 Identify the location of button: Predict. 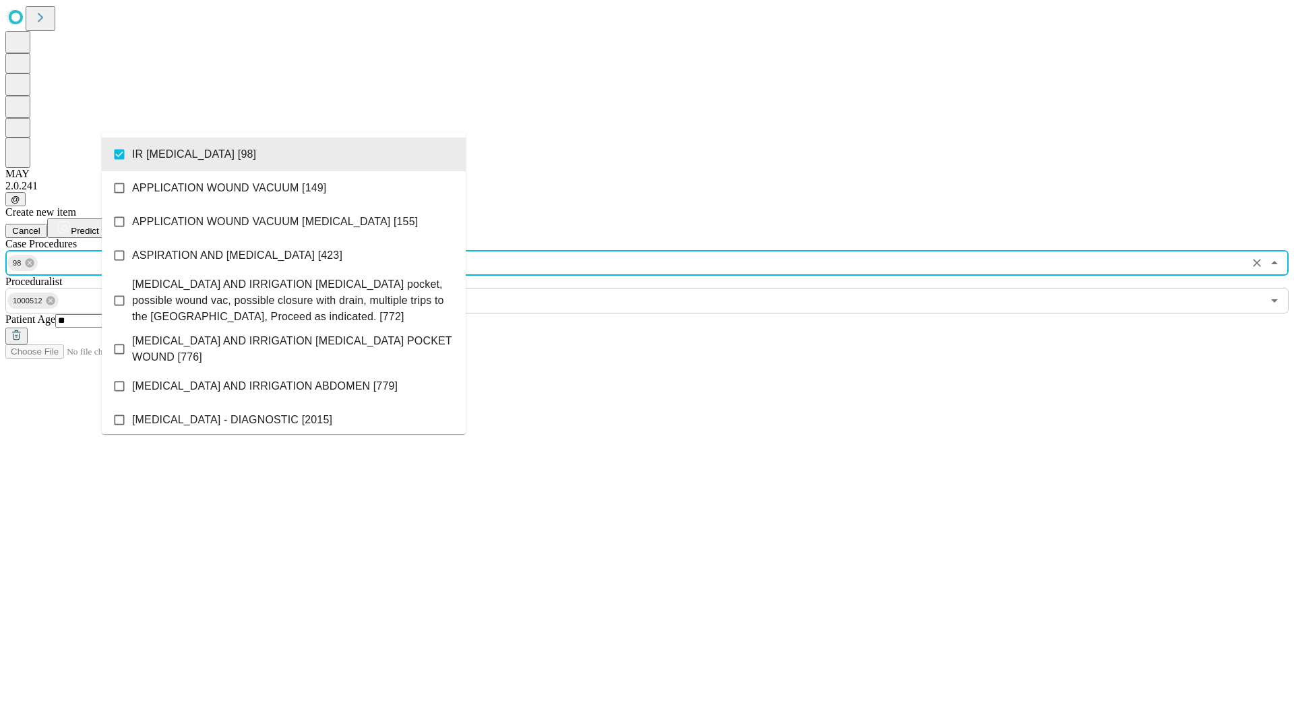
(78, 228).